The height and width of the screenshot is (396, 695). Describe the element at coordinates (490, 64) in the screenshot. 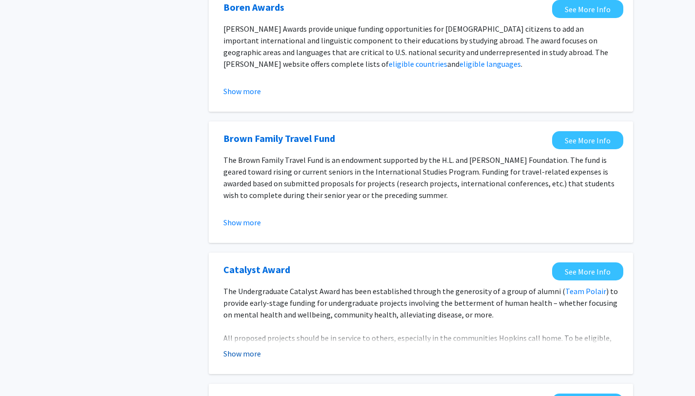

I see `a: eligible languages` at that location.